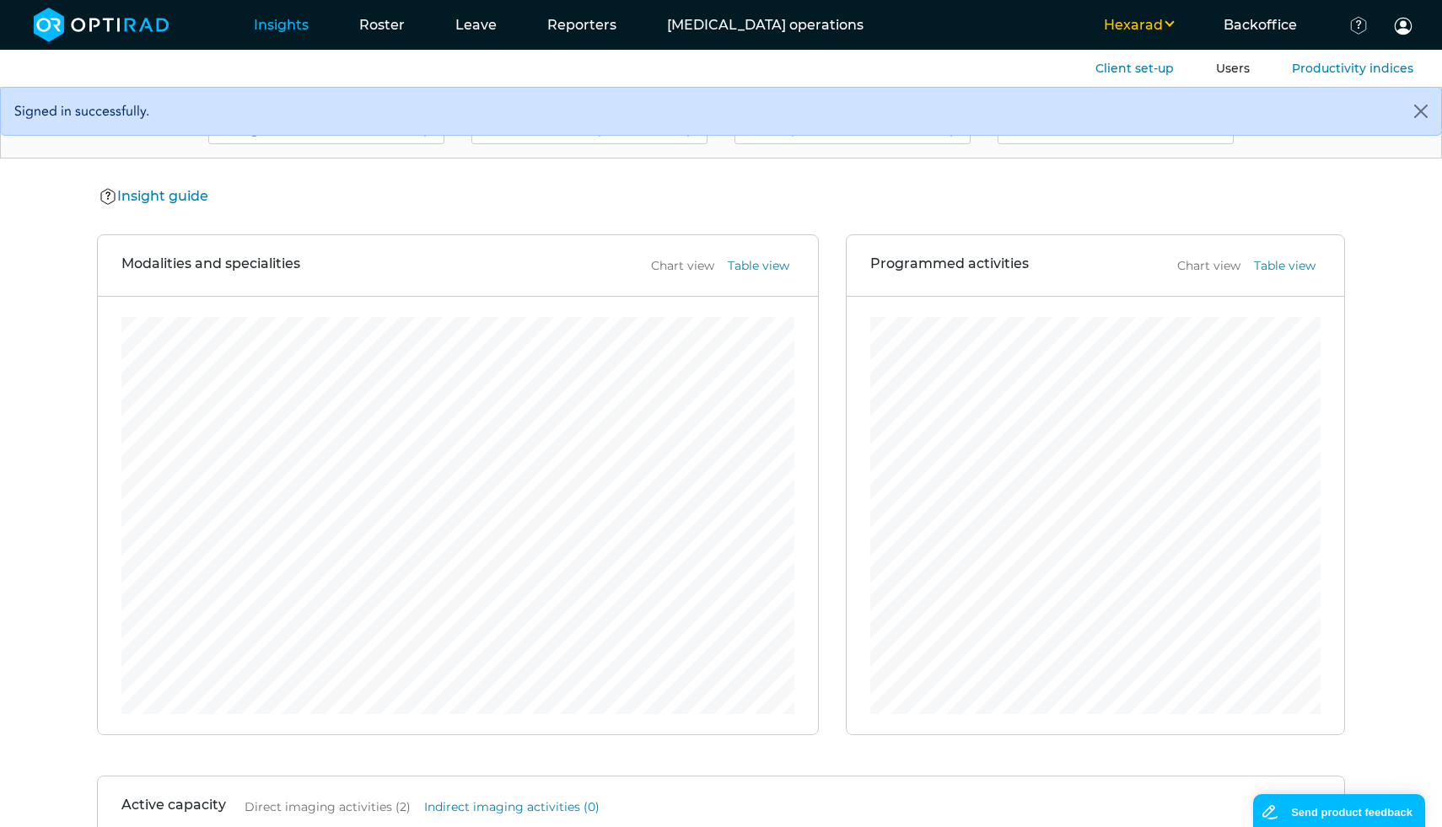  I want to click on button: Direct imaging activities (2), so click(327, 807).